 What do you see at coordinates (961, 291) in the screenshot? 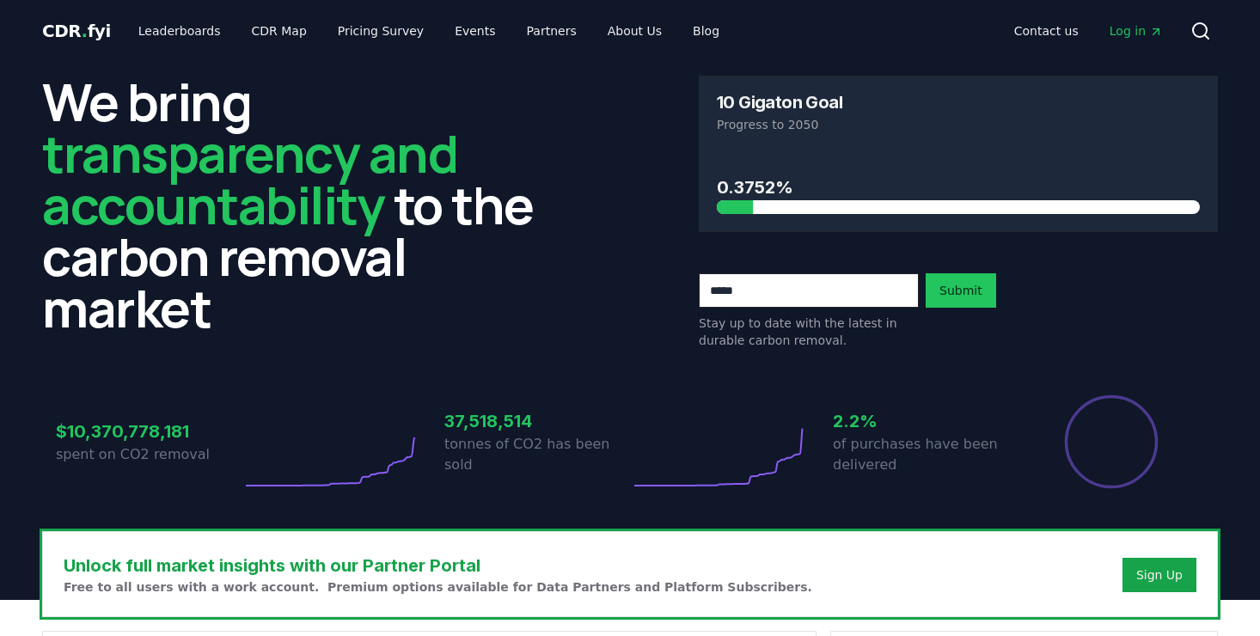
I see `button: Submit` at bounding box center [961, 291].